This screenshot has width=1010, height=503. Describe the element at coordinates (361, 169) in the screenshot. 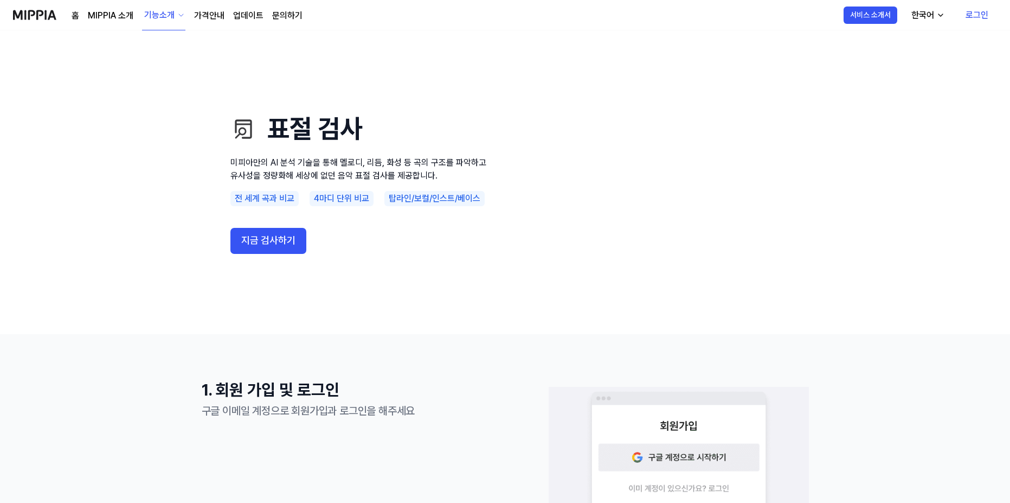

I see `p: 미피아만의 AI 분석 기술을 통해 멜로디, 리듬, 화성 등 곡의 구조를 파악하고 유사성을 정량화해 세상에 없던 음악 표절 검사를 제공합니다.` at that location.